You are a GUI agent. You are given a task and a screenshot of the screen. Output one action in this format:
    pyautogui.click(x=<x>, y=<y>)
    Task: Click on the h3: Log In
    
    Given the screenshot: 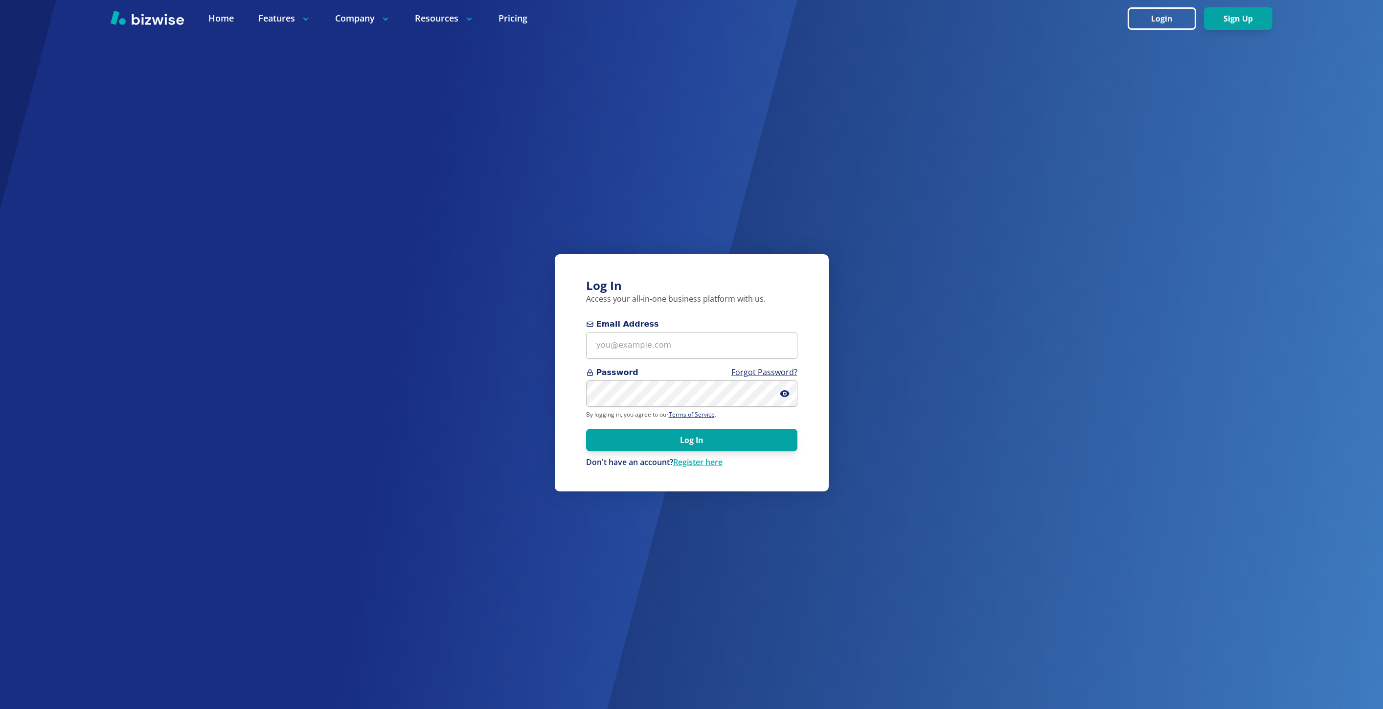 What is the action you would take?
    pyautogui.click(x=691, y=286)
    